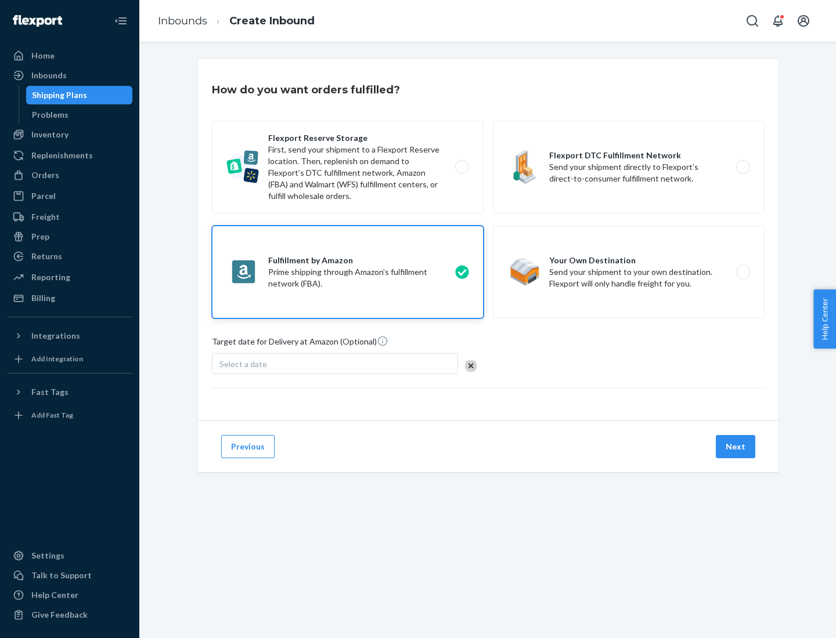 The height and width of the screenshot is (638, 836). What do you see at coordinates (70, 56) in the screenshot?
I see `a: Home` at bounding box center [70, 56].